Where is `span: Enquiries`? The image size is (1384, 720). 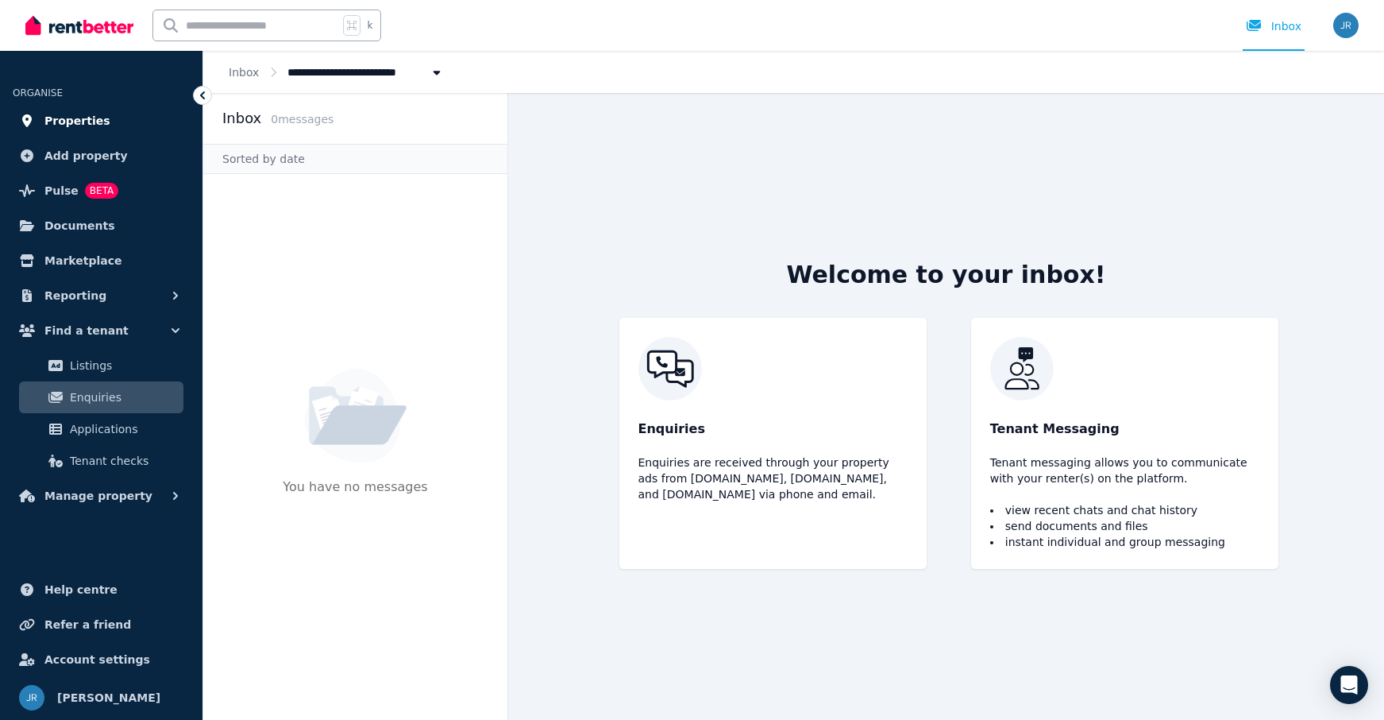
span: Enquiries is located at coordinates (123, 397).